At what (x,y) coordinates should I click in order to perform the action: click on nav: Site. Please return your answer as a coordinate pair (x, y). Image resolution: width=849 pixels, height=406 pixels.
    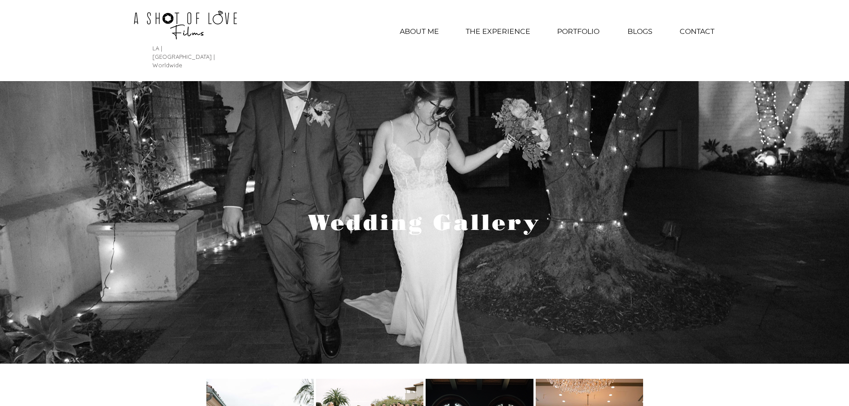
    Looking at the image, I should click on (556, 32).